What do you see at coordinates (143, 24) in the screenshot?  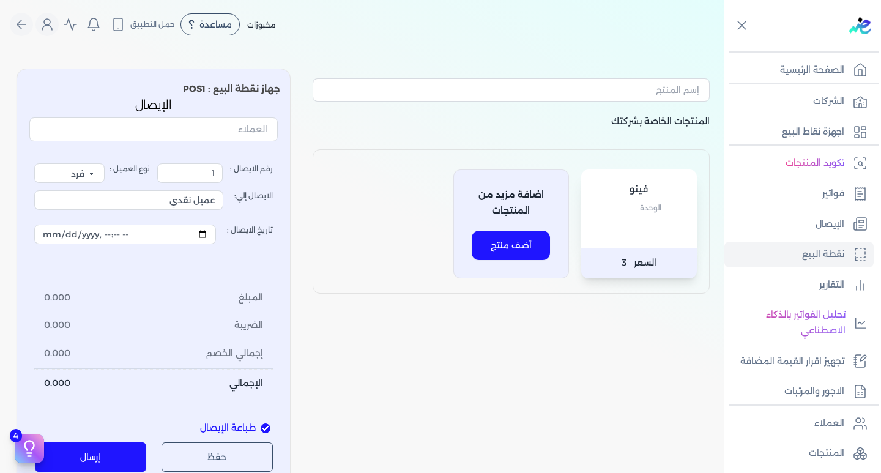 I see `button: حمل التطبيق` at bounding box center [143, 24].